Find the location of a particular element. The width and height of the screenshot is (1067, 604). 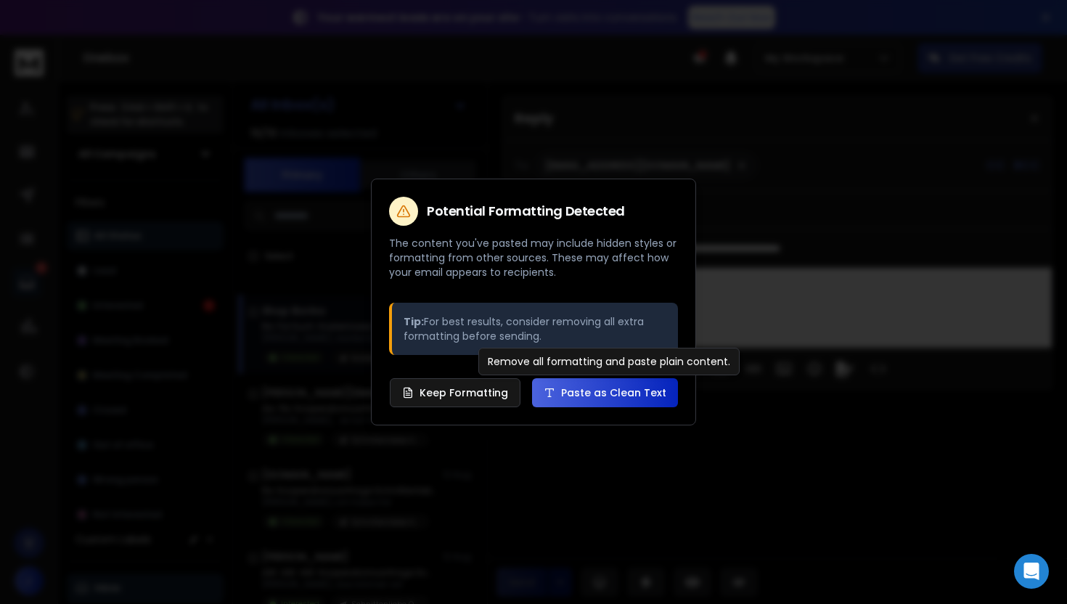

strong: Tip: is located at coordinates (414, 321).